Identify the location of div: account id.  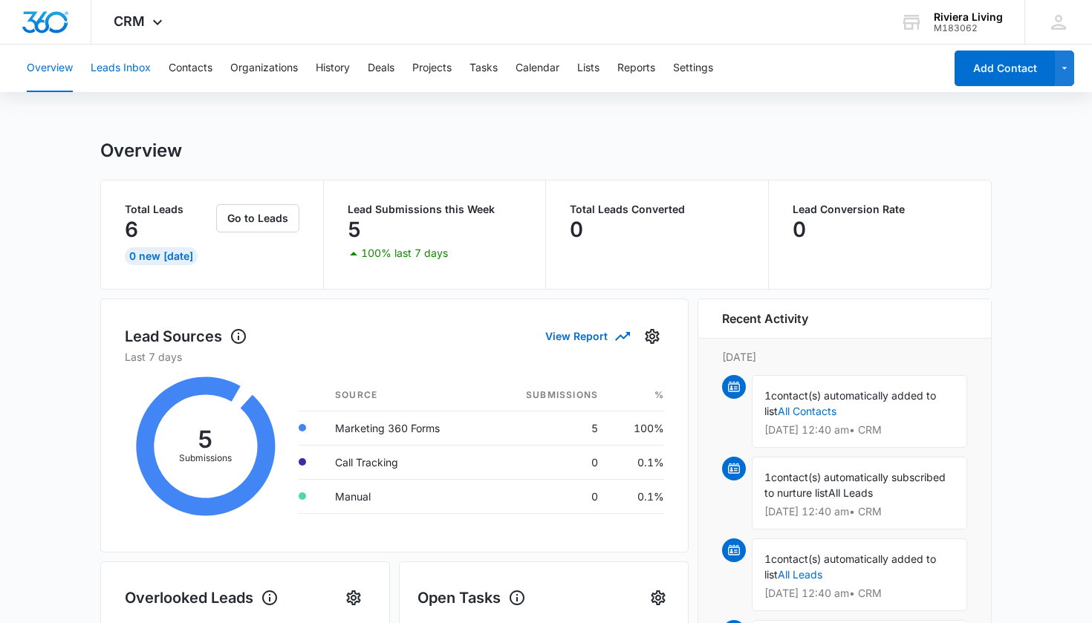
(968, 28).